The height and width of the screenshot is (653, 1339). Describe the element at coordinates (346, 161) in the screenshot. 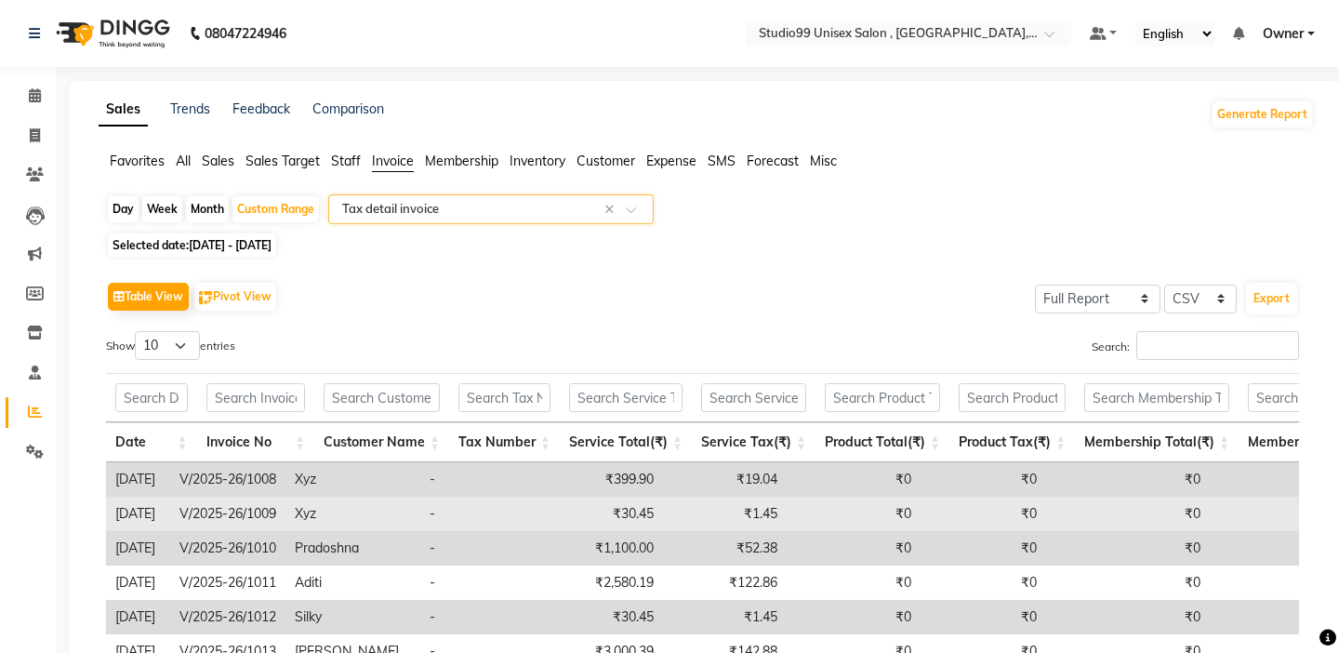

I see `span: Staff` at that location.